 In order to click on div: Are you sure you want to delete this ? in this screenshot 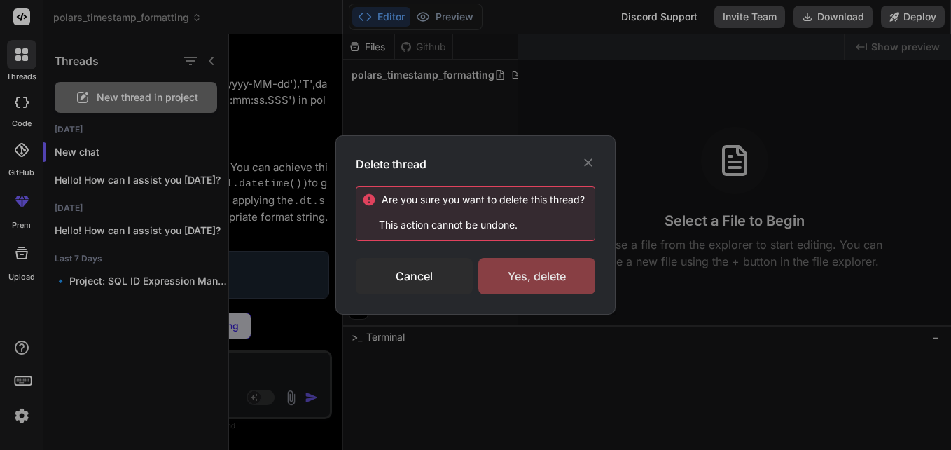, I will do `click(483, 200)`.